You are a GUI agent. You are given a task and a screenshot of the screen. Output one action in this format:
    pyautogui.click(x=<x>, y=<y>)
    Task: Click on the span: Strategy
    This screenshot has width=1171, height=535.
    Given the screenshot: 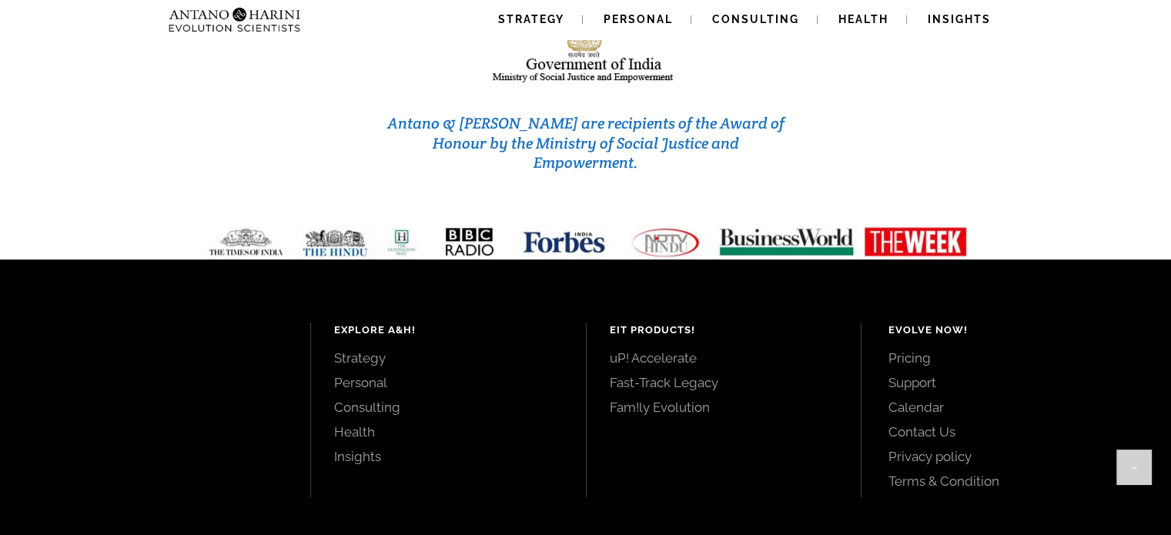 What is the action you would take?
    pyautogui.click(x=531, y=19)
    